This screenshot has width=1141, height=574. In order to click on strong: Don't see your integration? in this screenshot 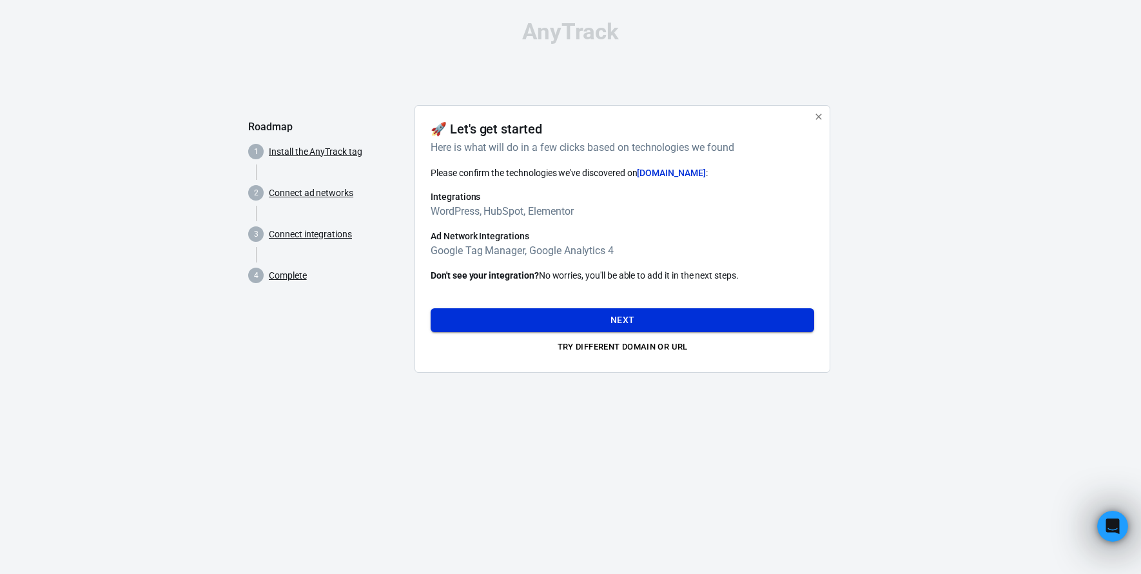, I will do `click(485, 275)`.